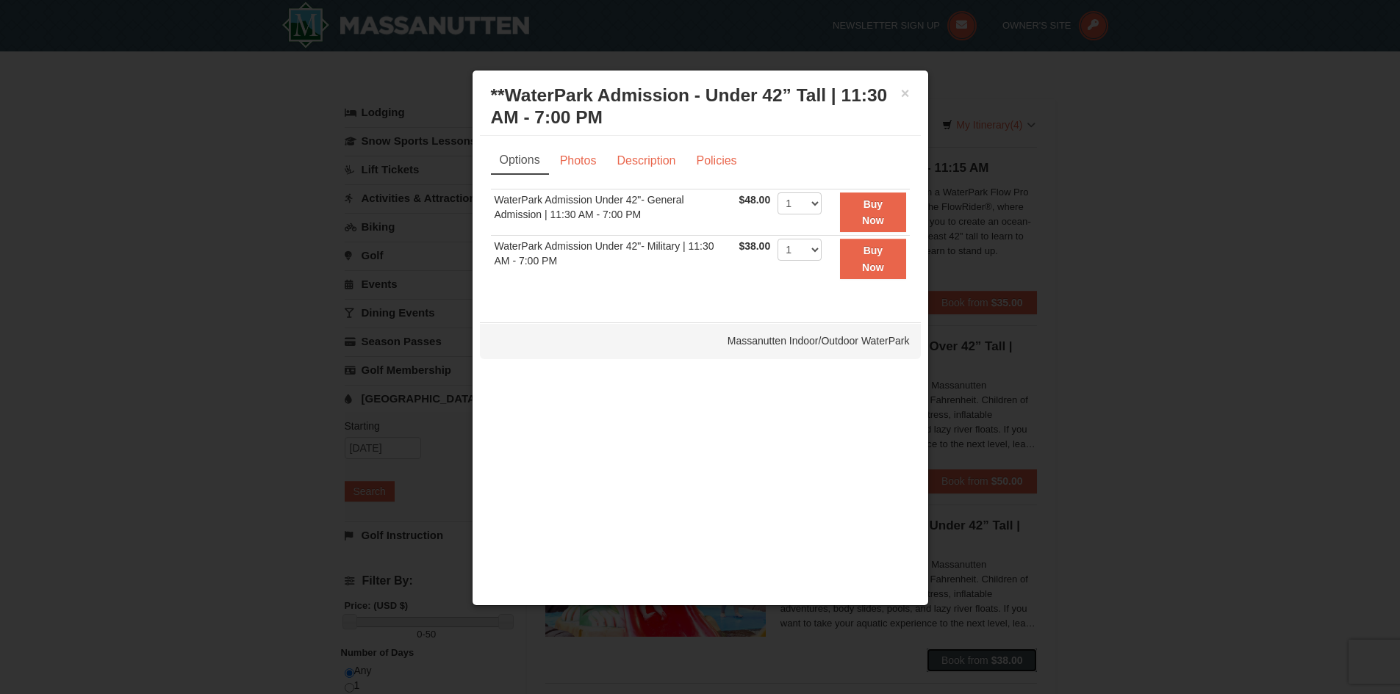 The width and height of the screenshot is (1400, 694). What do you see at coordinates (754, 246) in the screenshot?
I see `span: $38.00` at bounding box center [754, 246].